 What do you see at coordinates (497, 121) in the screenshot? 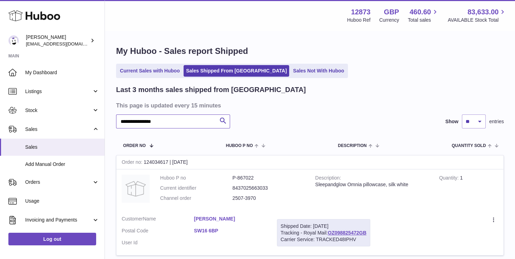
I see `span: entries` at bounding box center [497, 121].